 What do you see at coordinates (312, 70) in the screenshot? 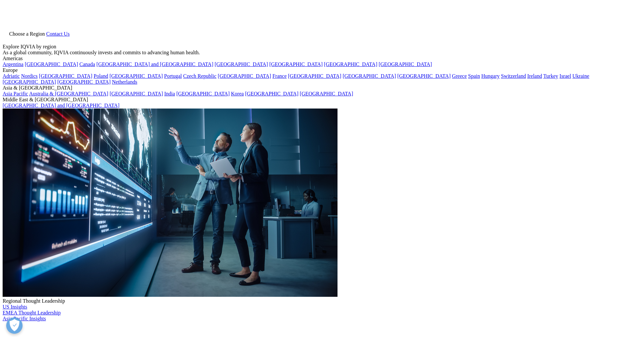
I see `div: Europe` at bounding box center [312, 70].